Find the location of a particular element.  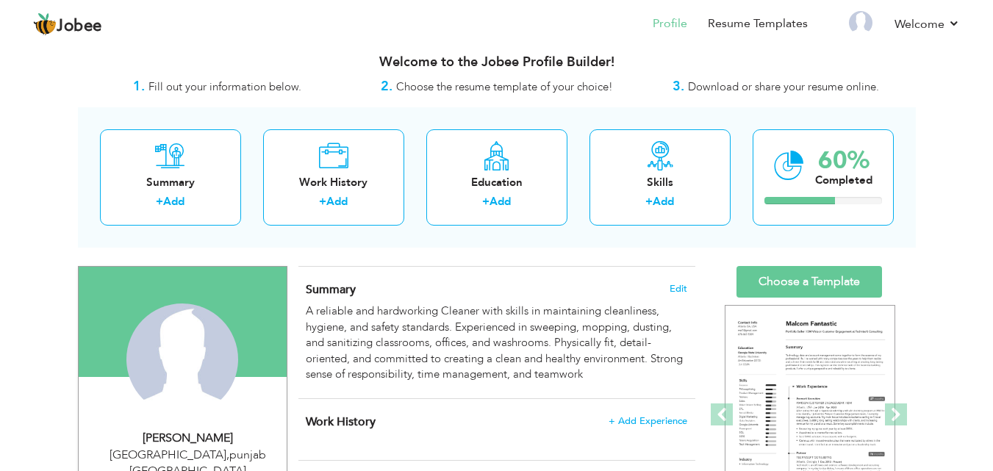

span: Edit is located at coordinates (678, 289).